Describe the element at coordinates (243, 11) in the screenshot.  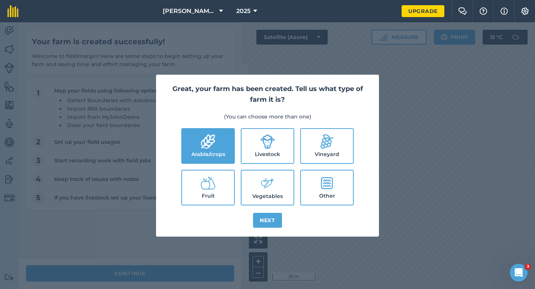
I see `span: 2025` at that location.